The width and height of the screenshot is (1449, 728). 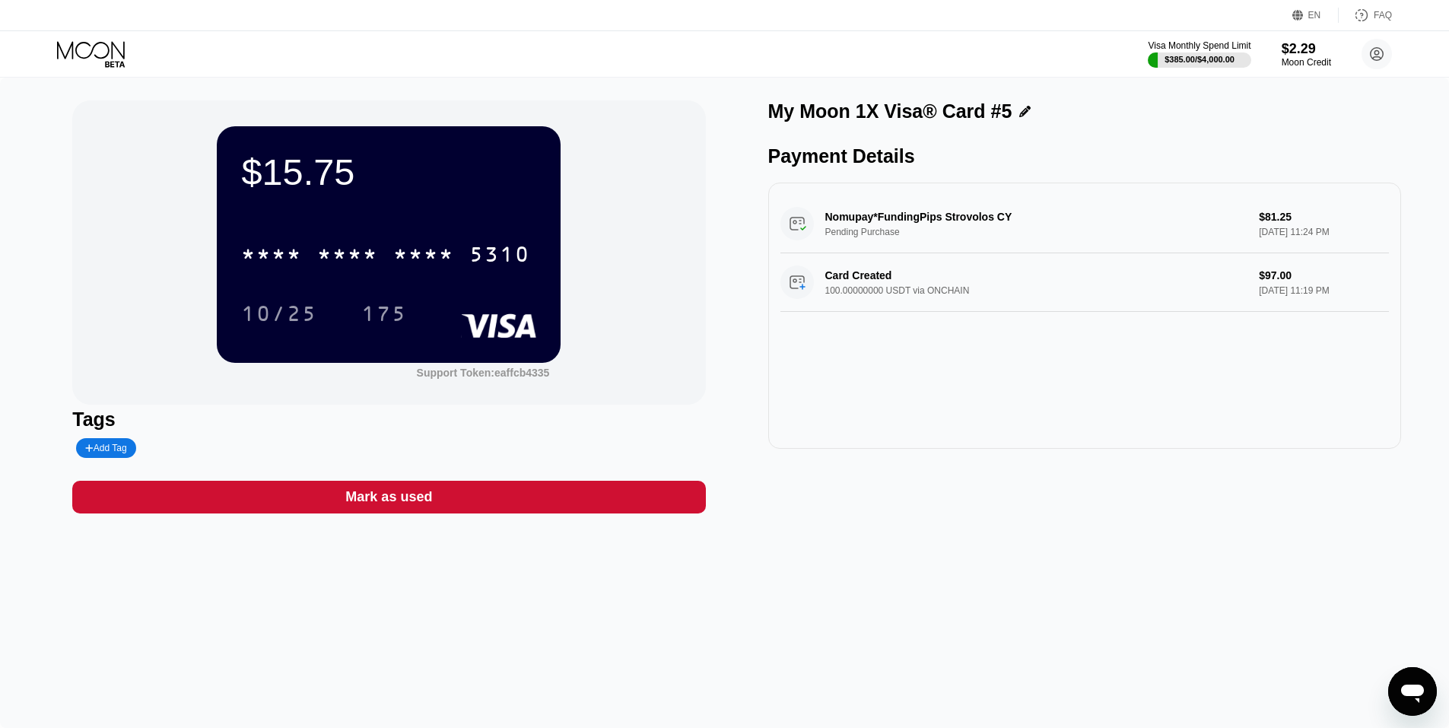 What do you see at coordinates (500, 256) in the screenshot?
I see `div: 5310` at bounding box center [500, 256].